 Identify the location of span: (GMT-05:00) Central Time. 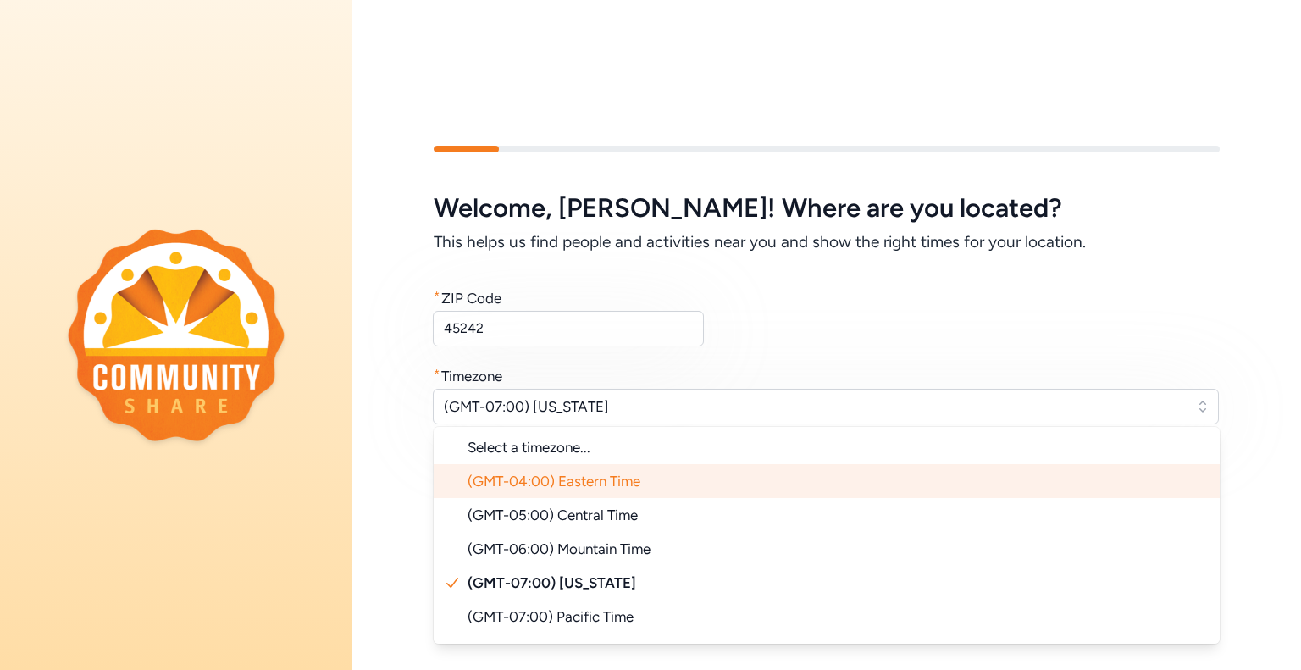
(552, 515).